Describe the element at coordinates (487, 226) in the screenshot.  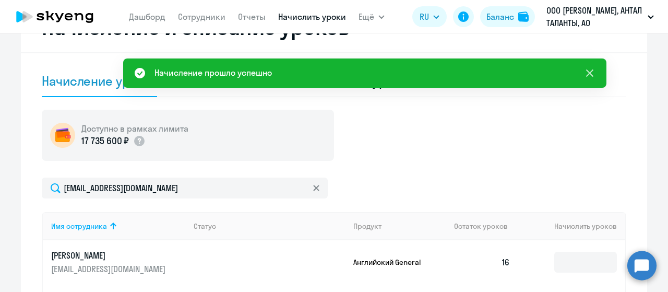
I see `div: Остаток уроков` at that location.